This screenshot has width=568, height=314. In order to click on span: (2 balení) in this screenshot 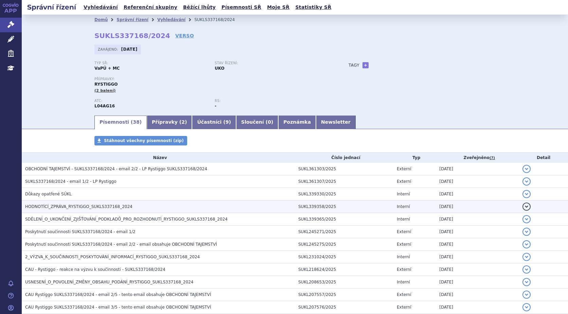, I will do `click(105, 90)`.